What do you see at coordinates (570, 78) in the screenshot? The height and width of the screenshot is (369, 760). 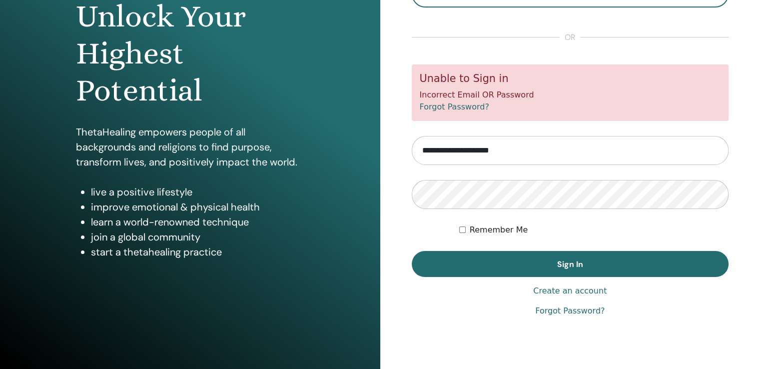 I see `h5: Unable to Sign in` at bounding box center [570, 78].